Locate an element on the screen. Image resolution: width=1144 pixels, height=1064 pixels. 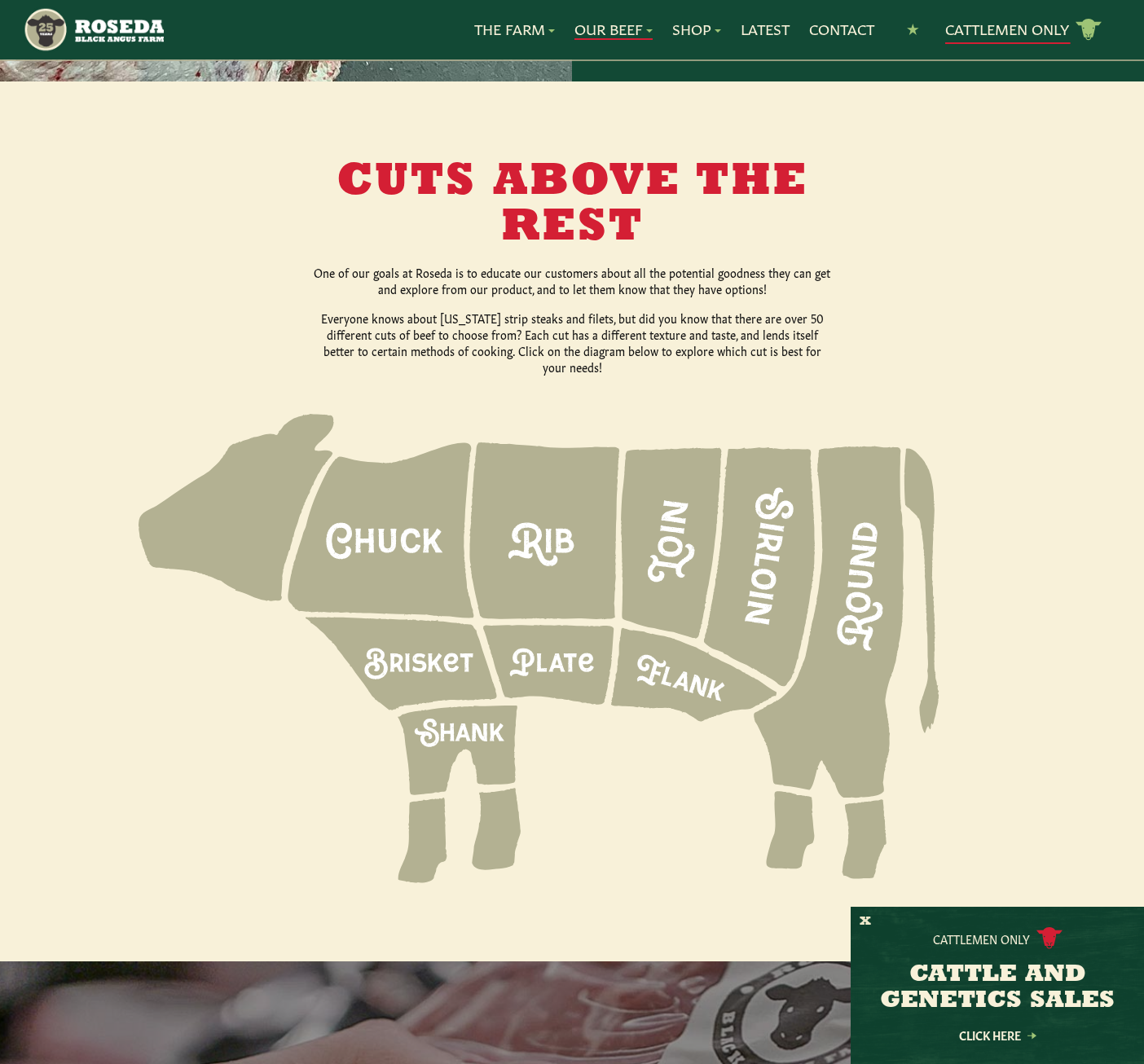
button: X is located at coordinates (866, 921).